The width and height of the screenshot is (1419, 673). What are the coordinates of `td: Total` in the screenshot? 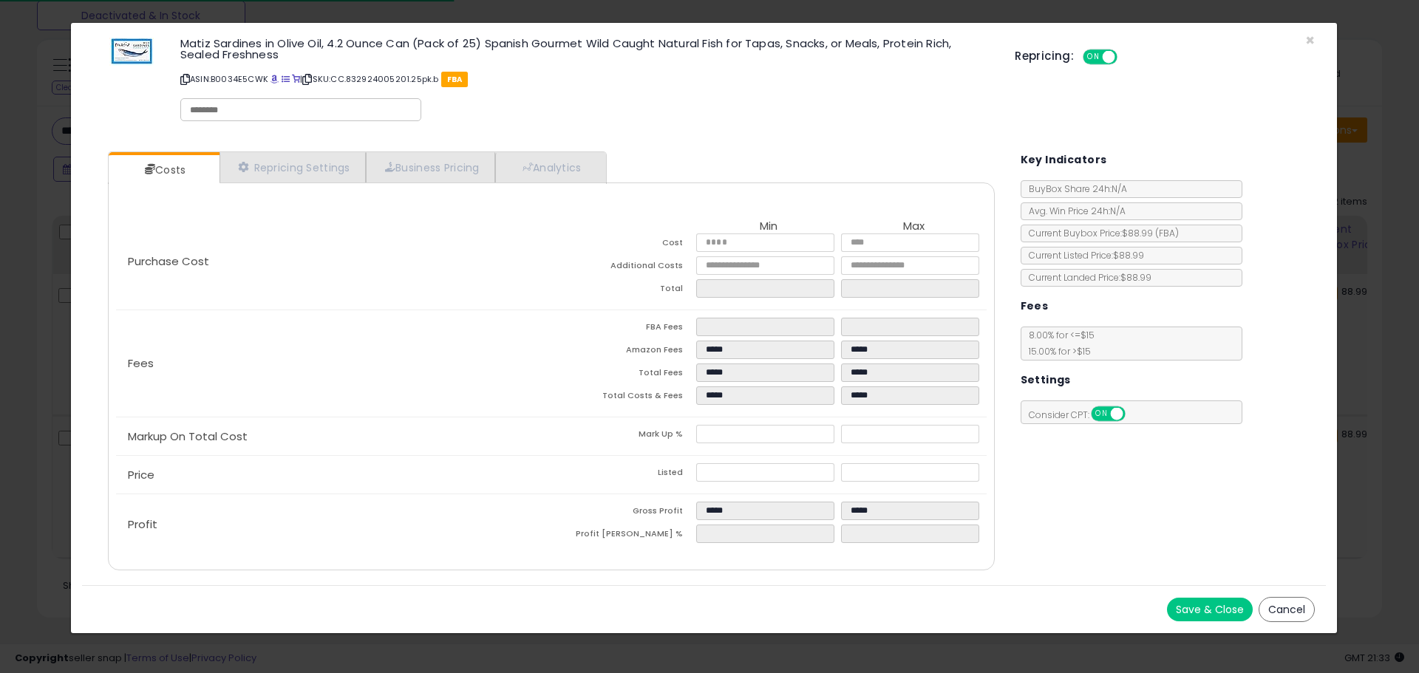 It's located at (624, 291).